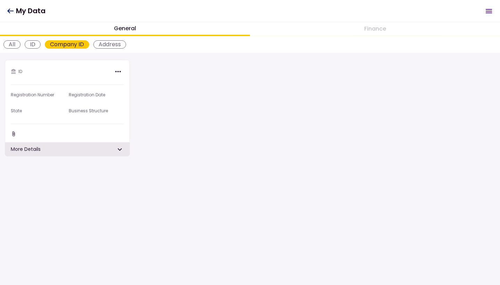 The width and height of the screenshot is (500, 285). I want to click on div: Registration Number, so click(38, 95).